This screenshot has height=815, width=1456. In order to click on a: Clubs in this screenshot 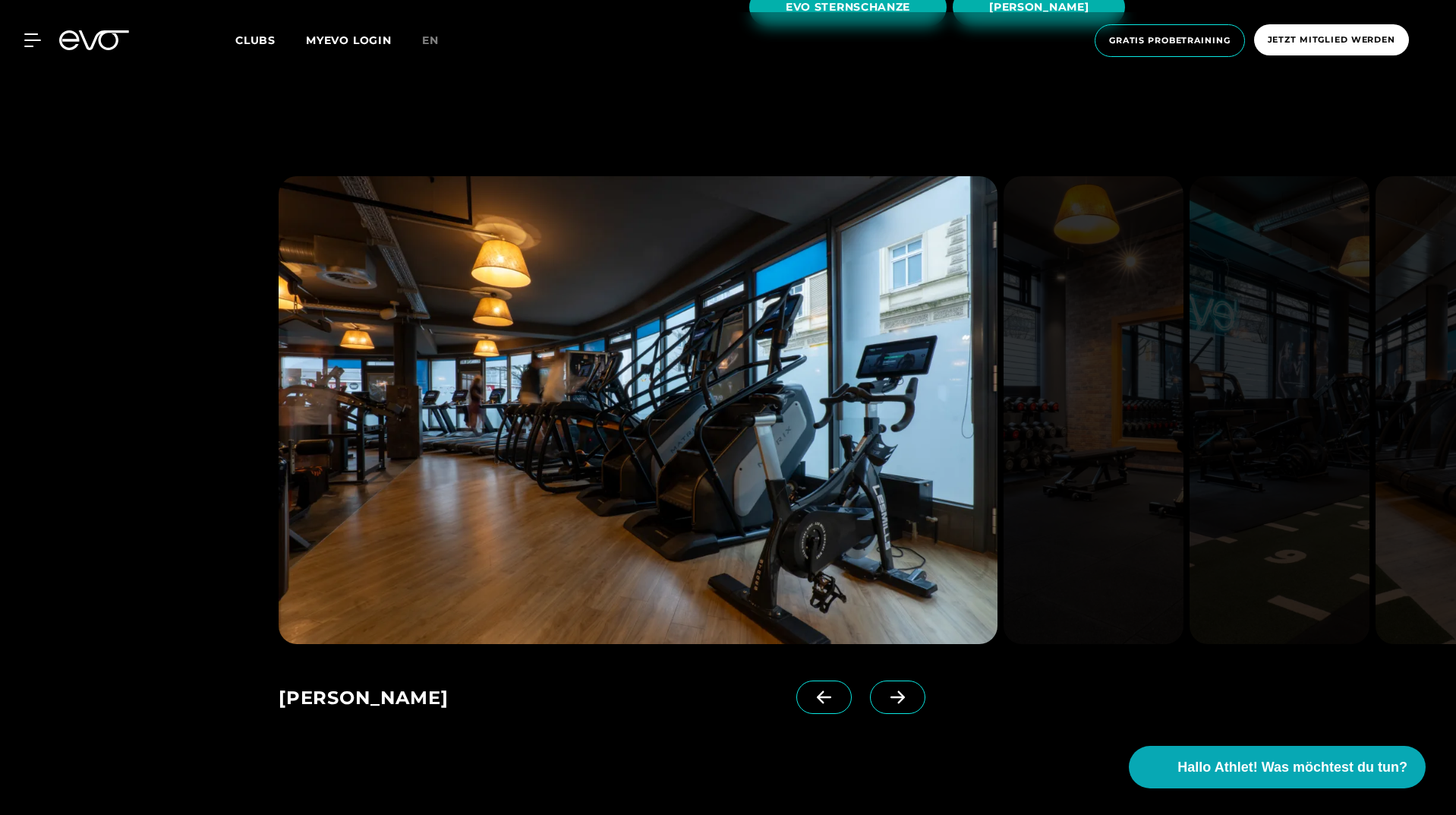, I will do `click(270, 39)`.